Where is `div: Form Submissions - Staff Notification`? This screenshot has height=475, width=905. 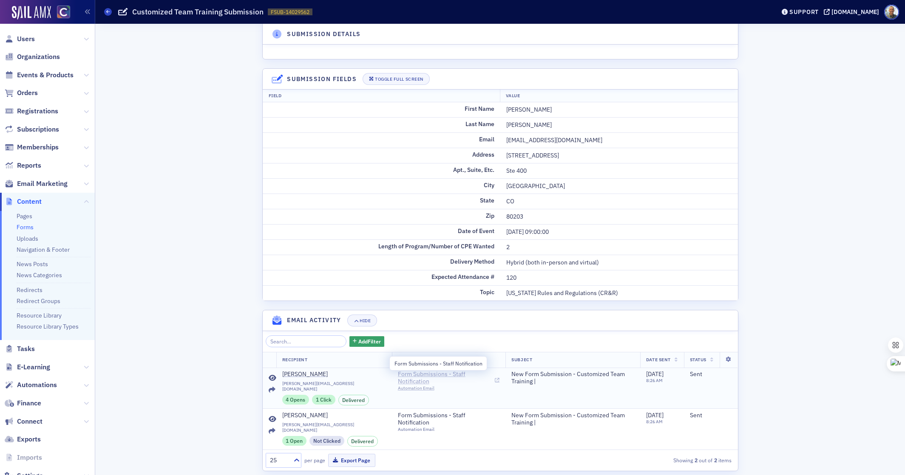
div: Form Submissions - Staff Notification is located at coordinates (438, 364).